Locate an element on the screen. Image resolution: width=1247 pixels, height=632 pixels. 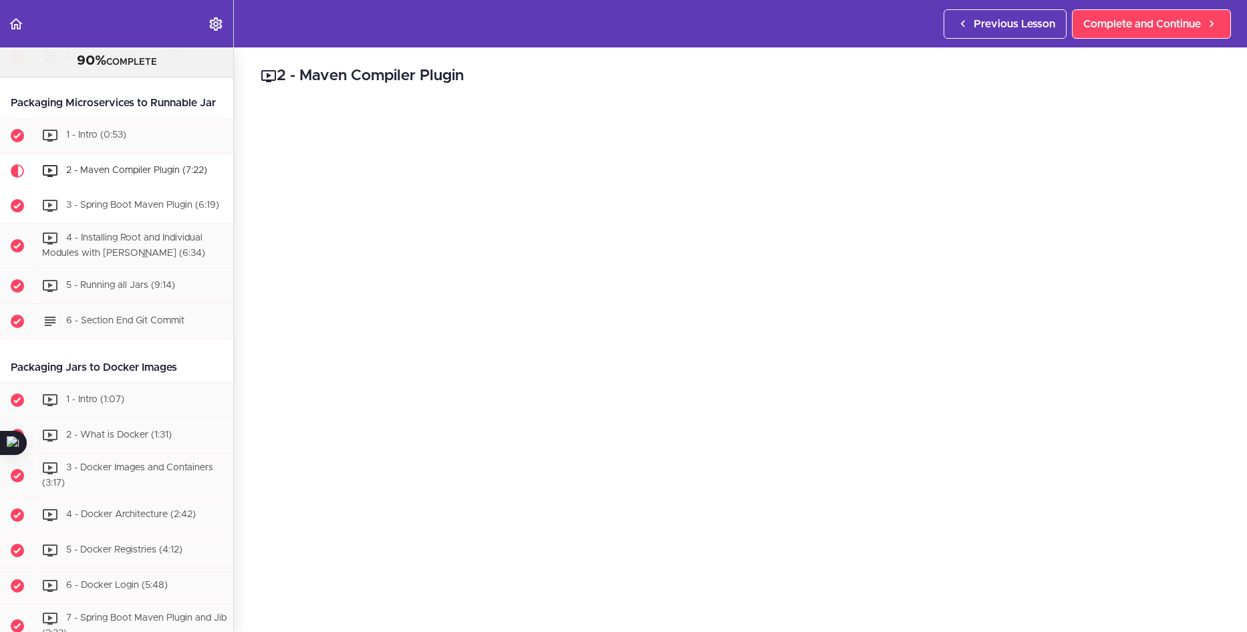
span: 90% is located at coordinates (92, 61).